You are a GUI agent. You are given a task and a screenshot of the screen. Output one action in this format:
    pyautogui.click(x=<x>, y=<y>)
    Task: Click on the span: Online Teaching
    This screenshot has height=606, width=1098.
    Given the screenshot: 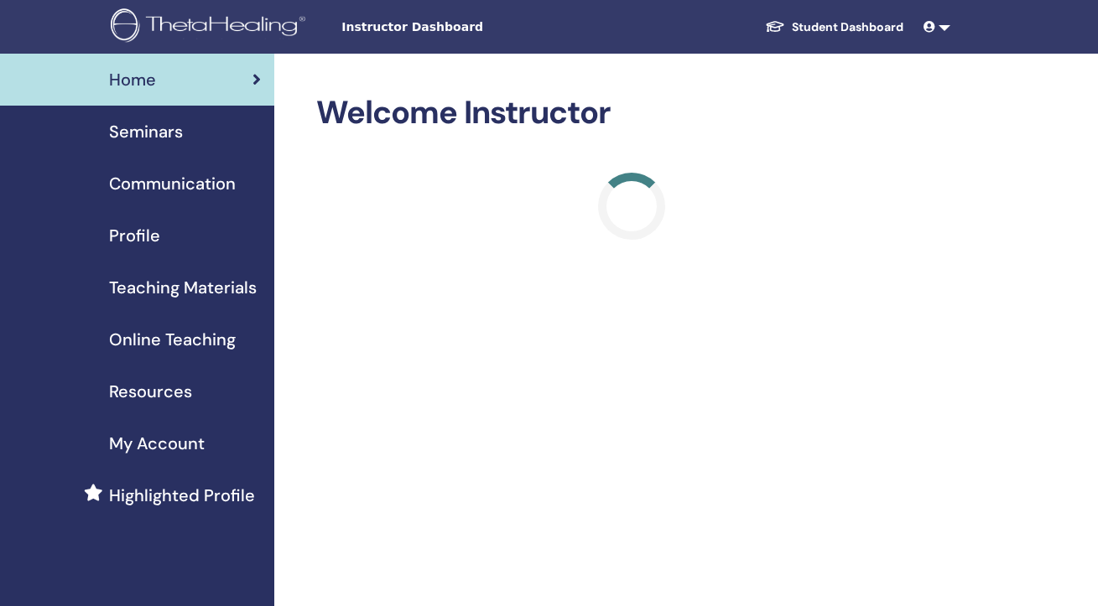 What is the action you would take?
    pyautogui.click(x=172, y=340)
    